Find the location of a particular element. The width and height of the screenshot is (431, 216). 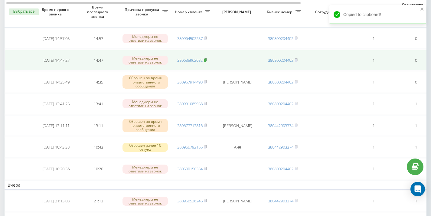

a: 380931085958 is located at coordinates (190, 104).